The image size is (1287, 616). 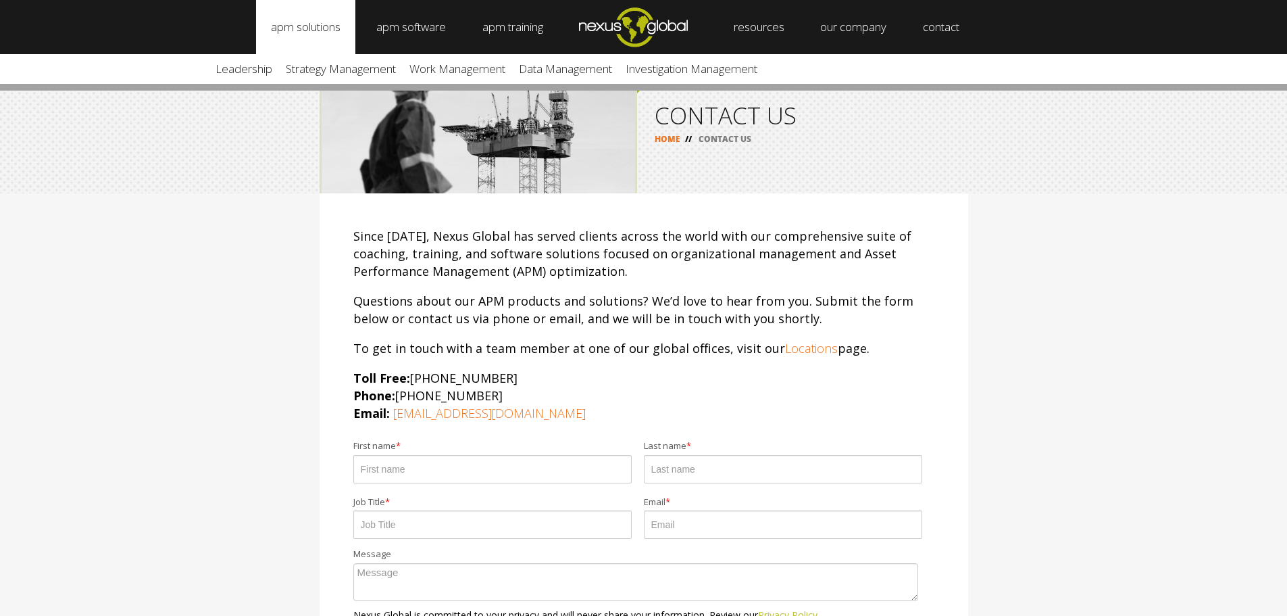 I want to click on a: Work Management, so click(x=457, y=69).